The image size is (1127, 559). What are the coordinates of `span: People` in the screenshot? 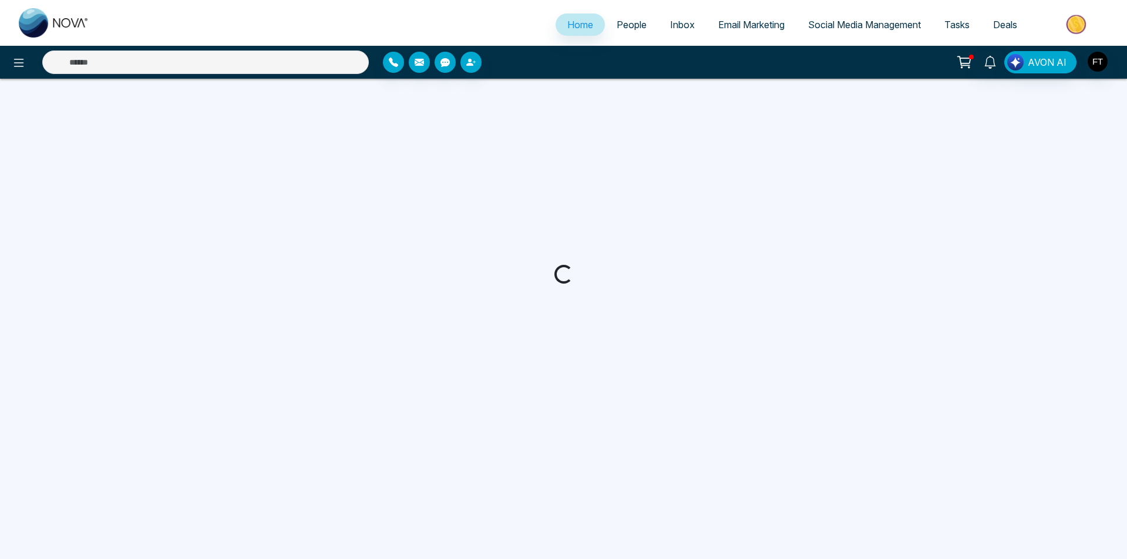 It's located at (631, 25).